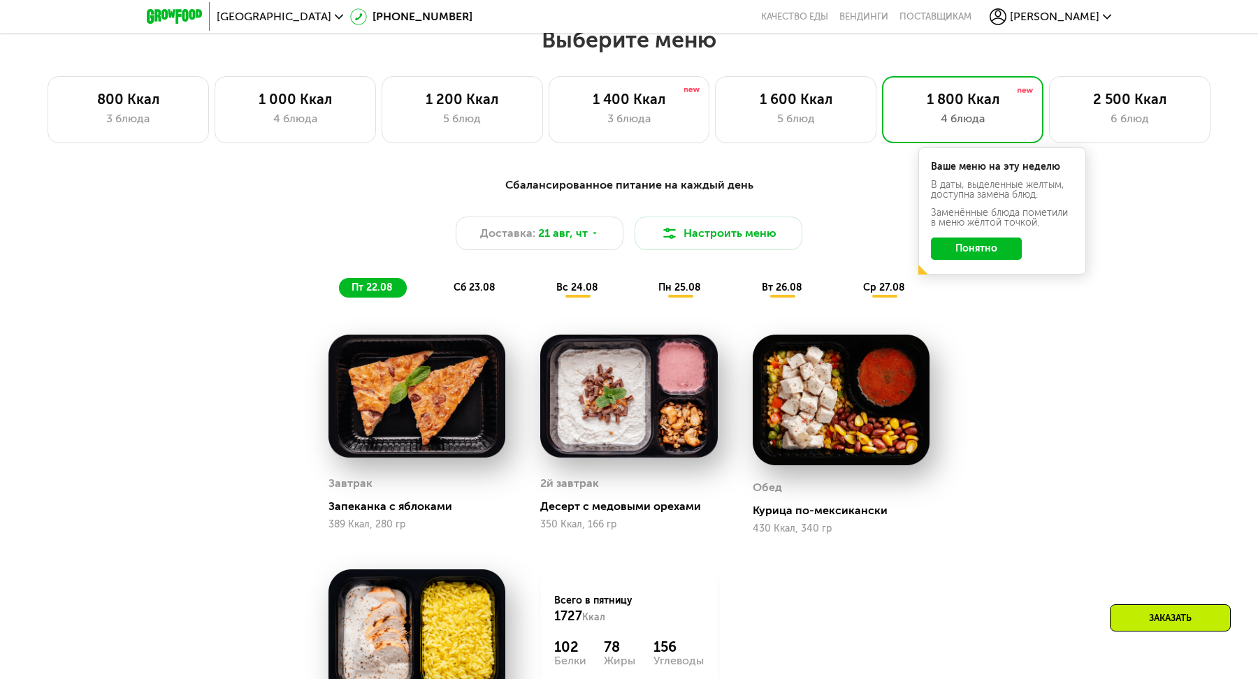 This screenshot has height=679, width=1258. Describe the element at coordinates (841, 529) in the screenshot. I see `div: 430 Ккал, 340 гр` at that location.